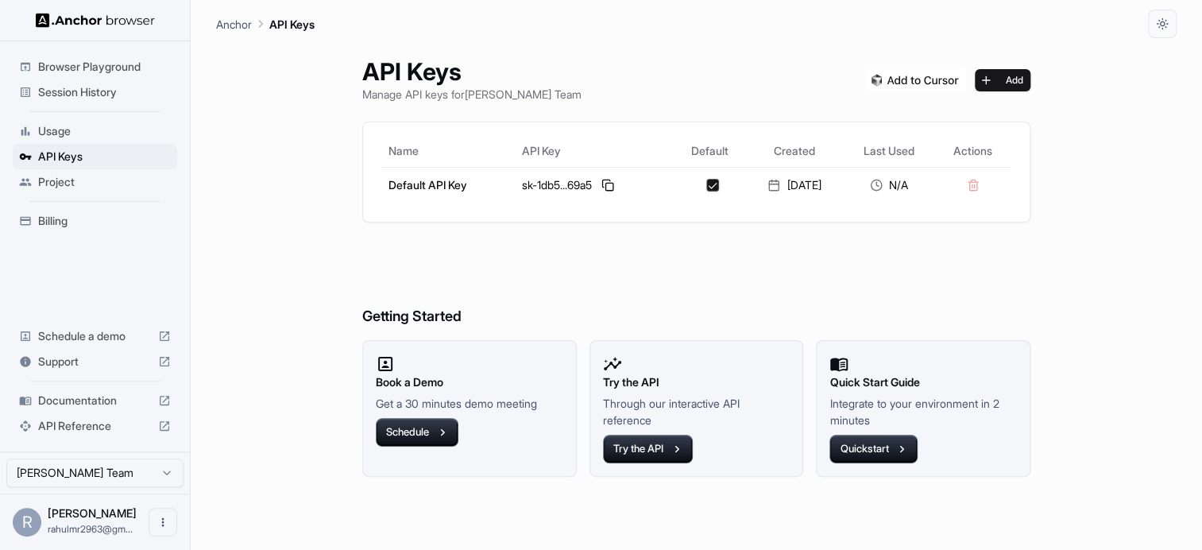  What do you see at coordinates (163, 522) in the screenshot?
I see `button: Open menu` at bounding box center [163, 522].